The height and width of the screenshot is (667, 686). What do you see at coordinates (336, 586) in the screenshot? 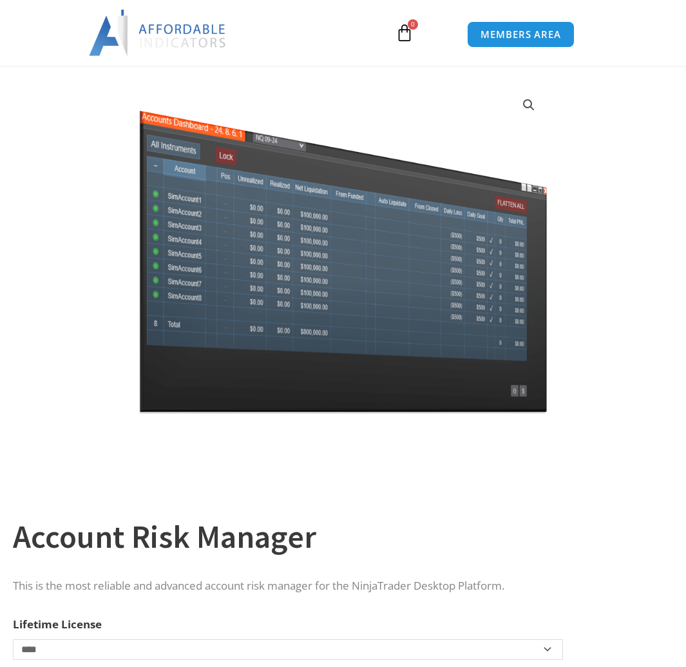
I see `p: This is the most reliable and advanced account risk manager for the NinjaTrader Desktop Platform.` at bounding box center [336, 586].